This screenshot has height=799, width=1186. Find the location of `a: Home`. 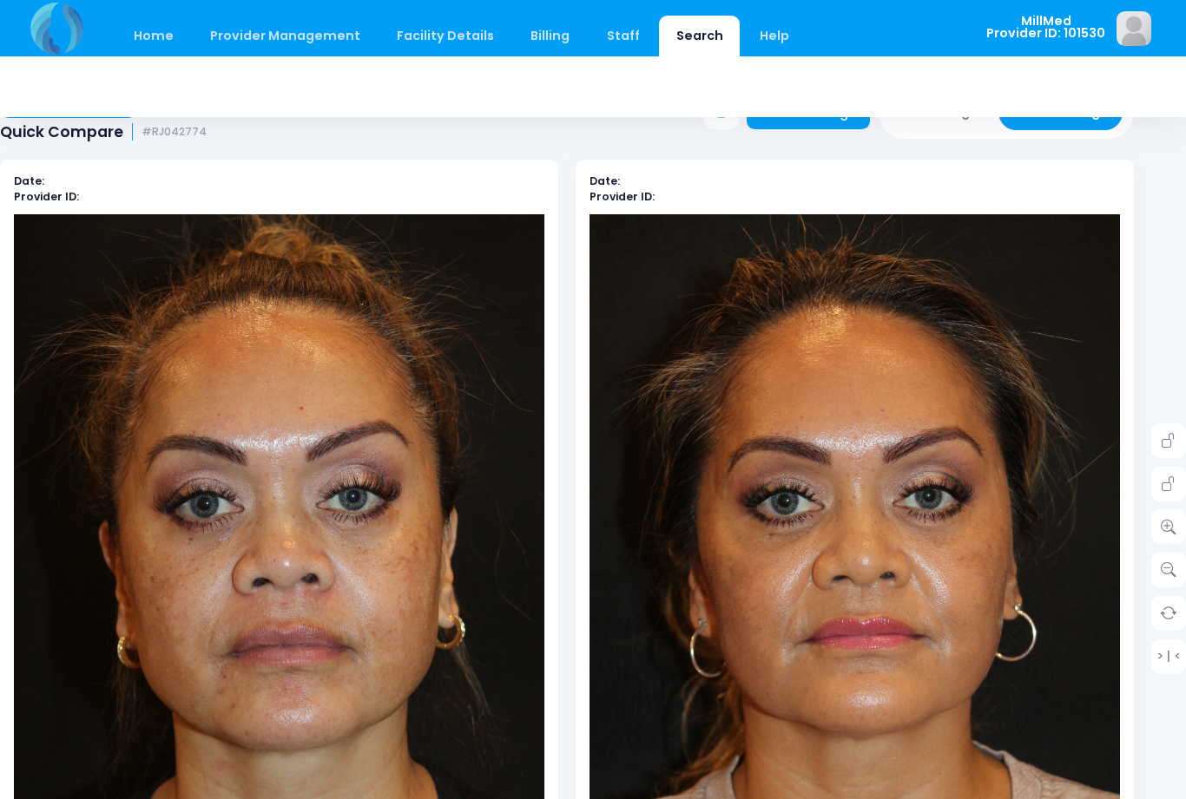

a: Home is located at coordinates (153, 36).